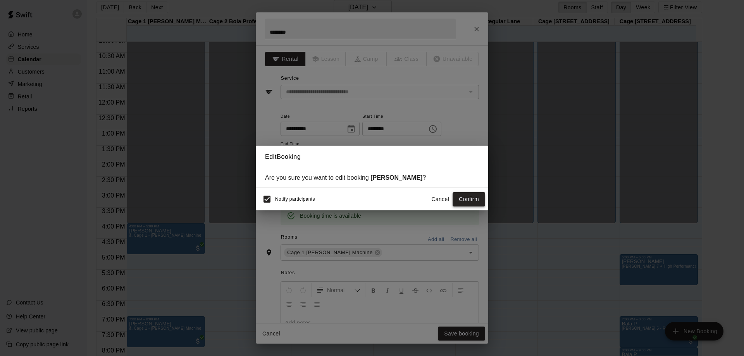  I want to click on div: Are you sure you want to edit booking ?, so click(372, 178).